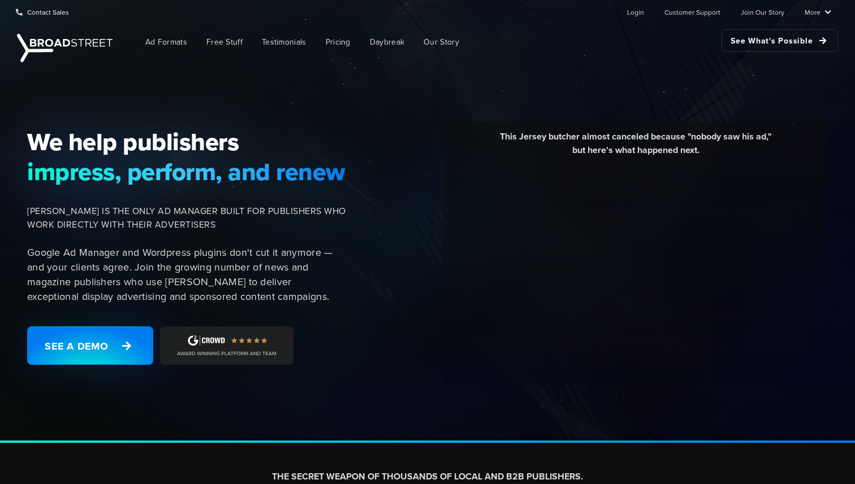 This screenshot has height=484, width=855. What do you see at coordinates (187, 275) in the screenshot?
I see `p: Google Ad Manager and Wordpress plugins don't cut it anymore — and your clients agree. Join the g...` at bounding box center [187, 275].